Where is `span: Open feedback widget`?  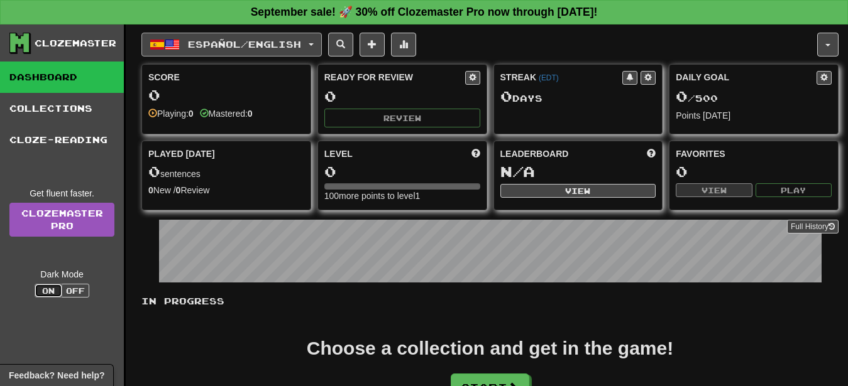 span: Open feedback widget is located at coordinates (57, 376).